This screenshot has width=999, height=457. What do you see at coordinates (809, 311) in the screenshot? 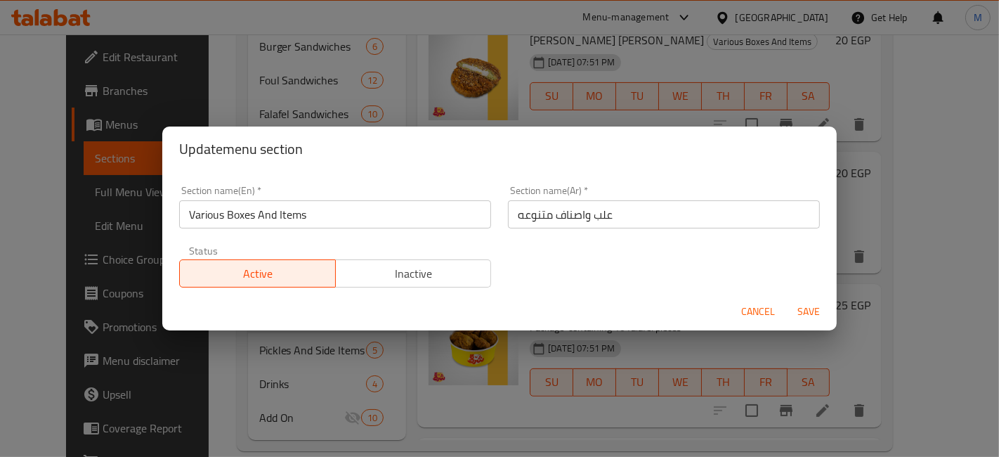
I see `span: Save` at bounding box center [809, 311].